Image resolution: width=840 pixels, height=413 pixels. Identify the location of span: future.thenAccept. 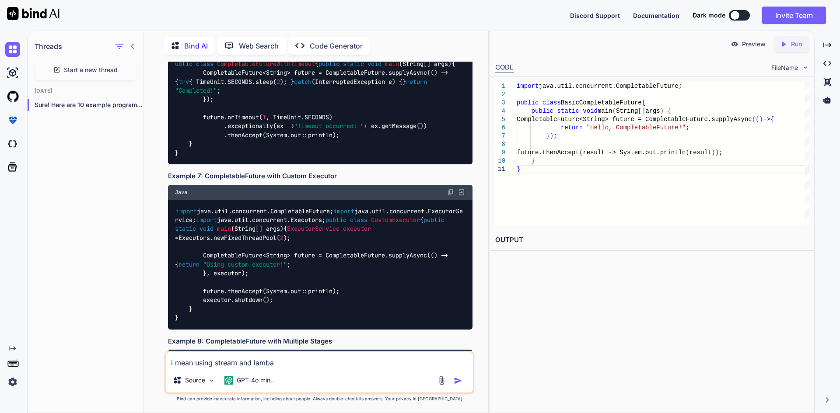
(548, 153).